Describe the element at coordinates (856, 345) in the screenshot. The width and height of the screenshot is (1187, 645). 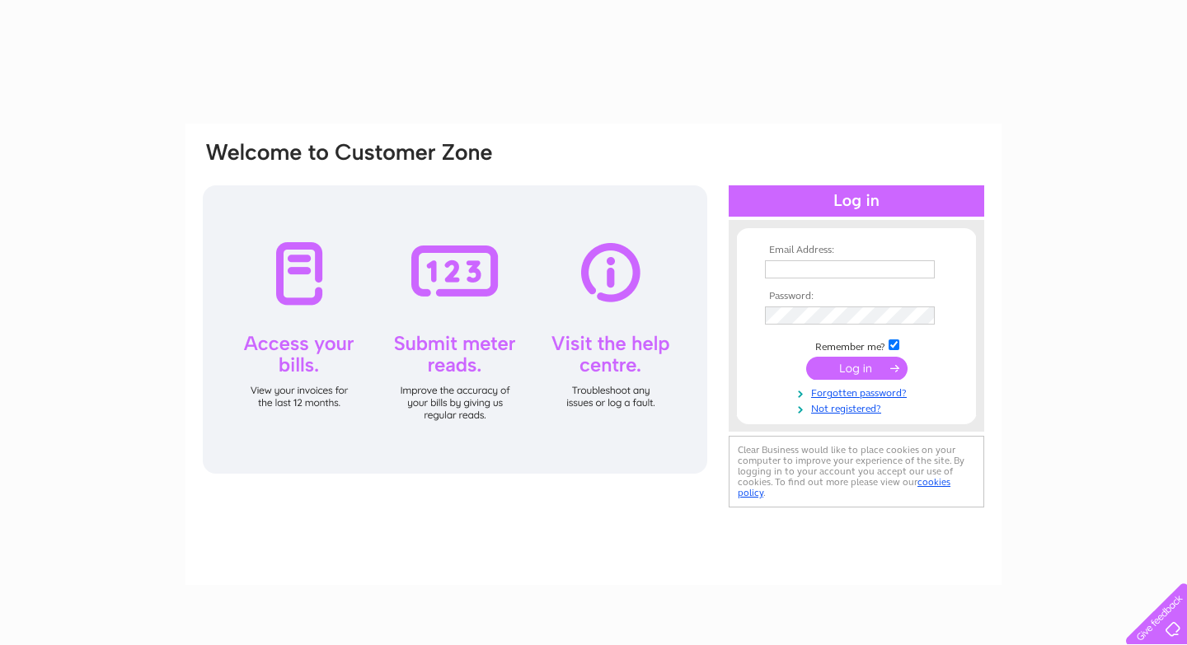
I see `td: Remember me?` at that location.